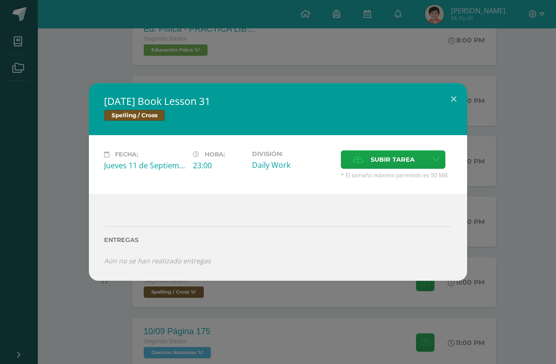 The height and width of the screenshot is (364, 556). Describe the element at coordinates (134, 115) in the screenshot. I see `span: Spelling / Cross` at that location.